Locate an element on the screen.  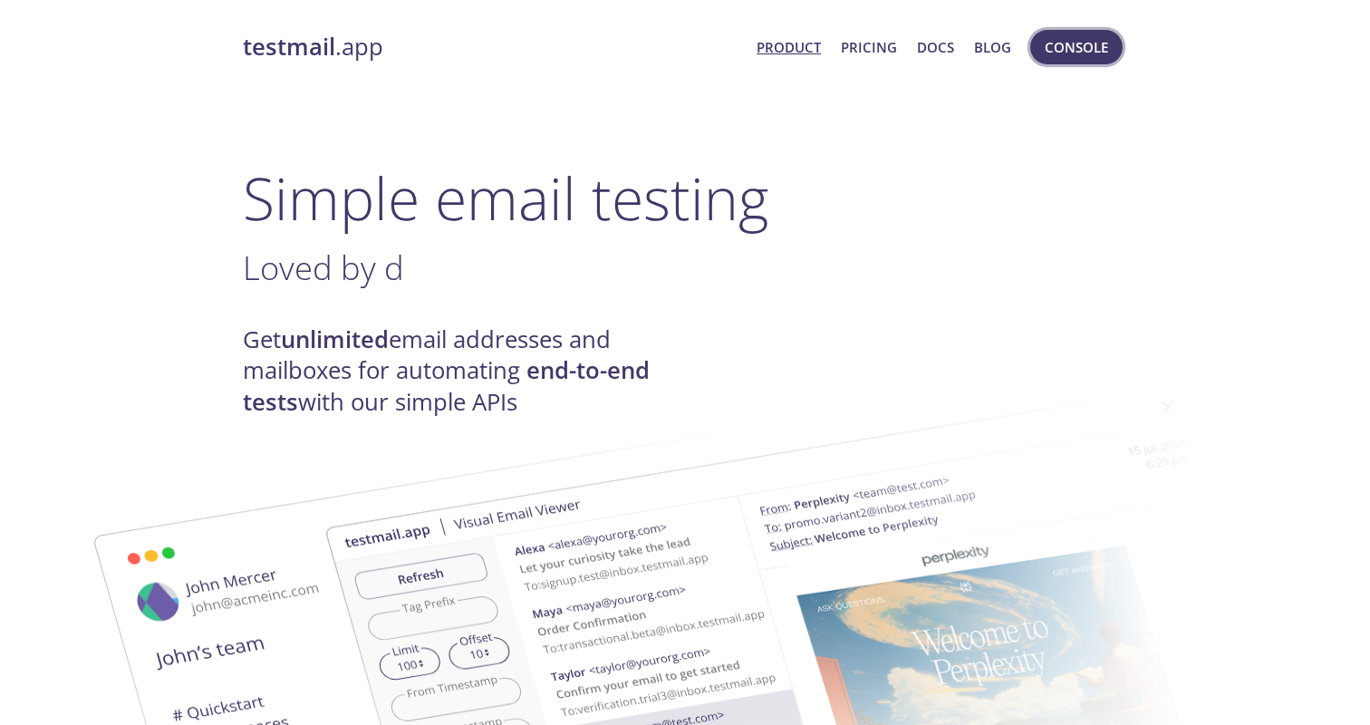
a: Product is located at coordinates (788, 47).